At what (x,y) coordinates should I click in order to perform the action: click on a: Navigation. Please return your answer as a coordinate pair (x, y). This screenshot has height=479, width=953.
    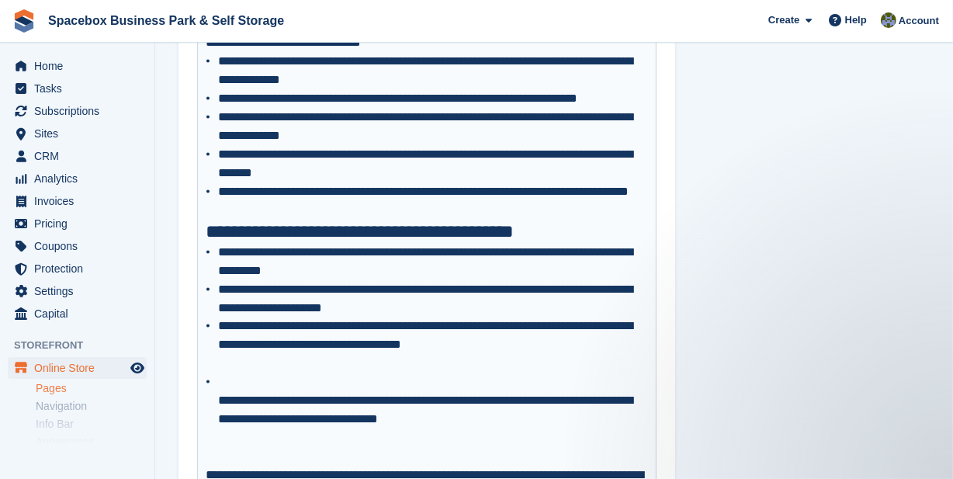
    Looking at the image, I should click on (91, 406).